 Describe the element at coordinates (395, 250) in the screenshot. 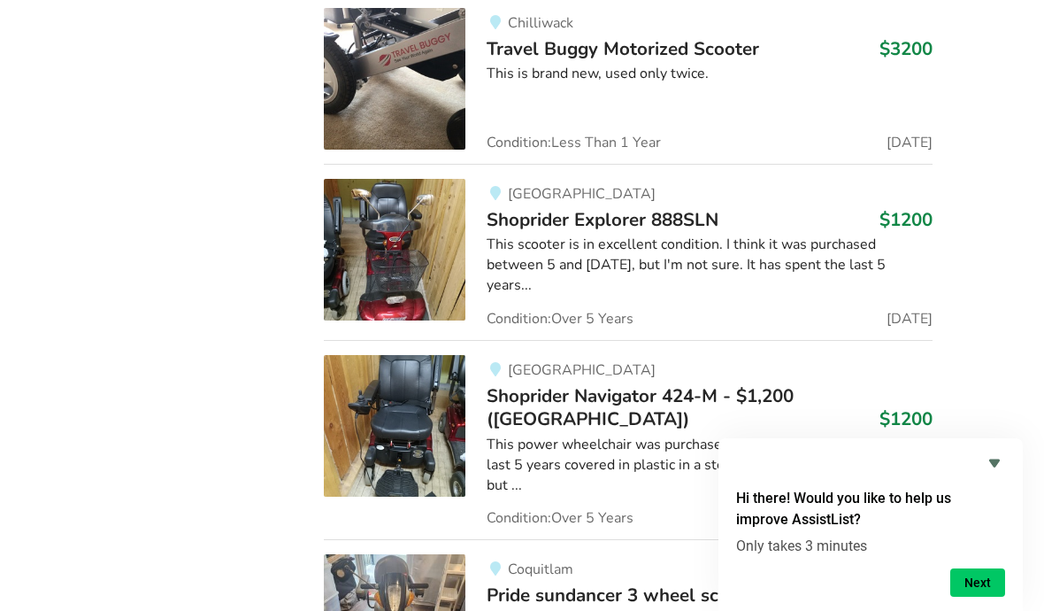

I see `img: mobility-shoprider explorer 888sln` at that location.